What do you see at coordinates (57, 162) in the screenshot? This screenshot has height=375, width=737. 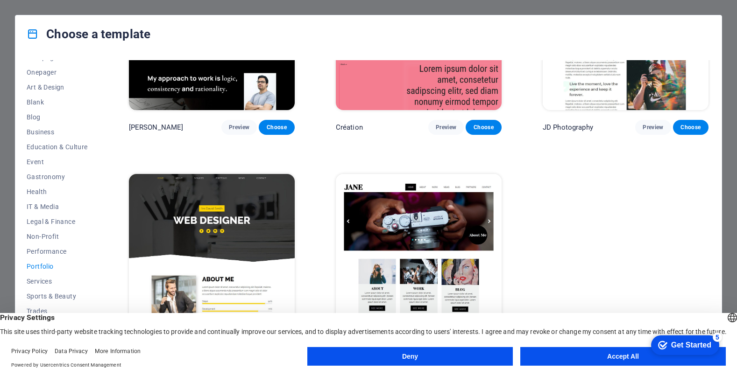 I see `span: Event` at bounding box center [57, 162].